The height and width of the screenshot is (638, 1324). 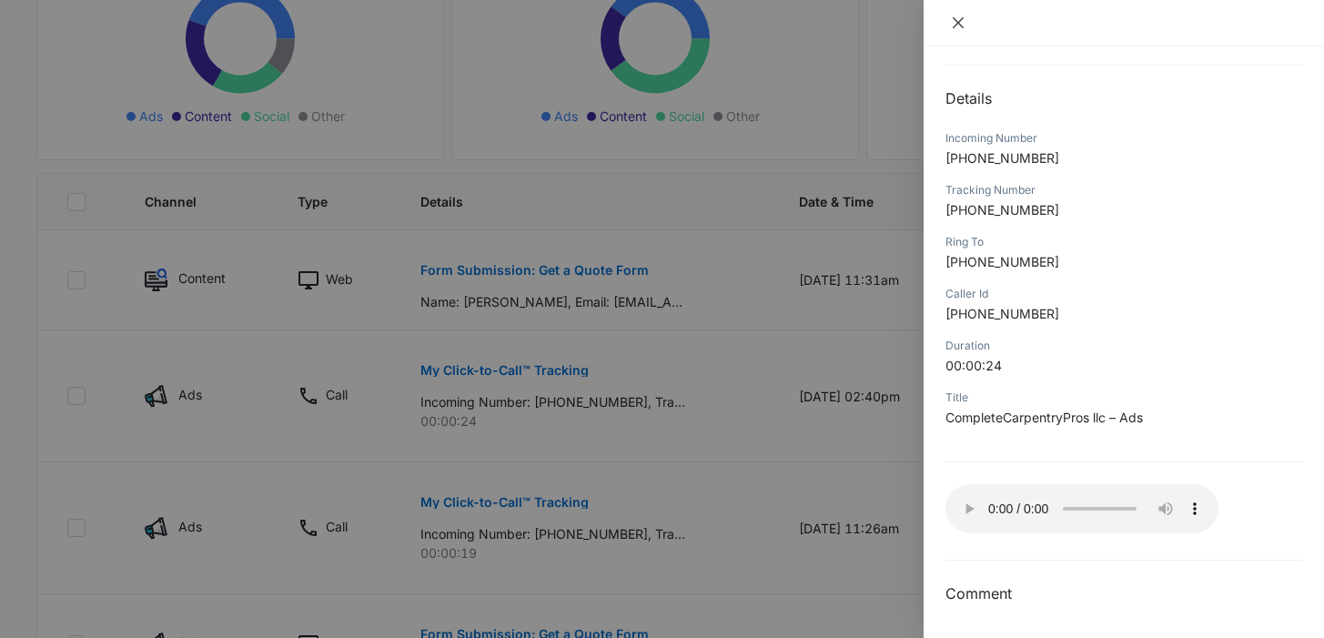 I want to click on div: Tracking Number, so click(x=1124, y=190).